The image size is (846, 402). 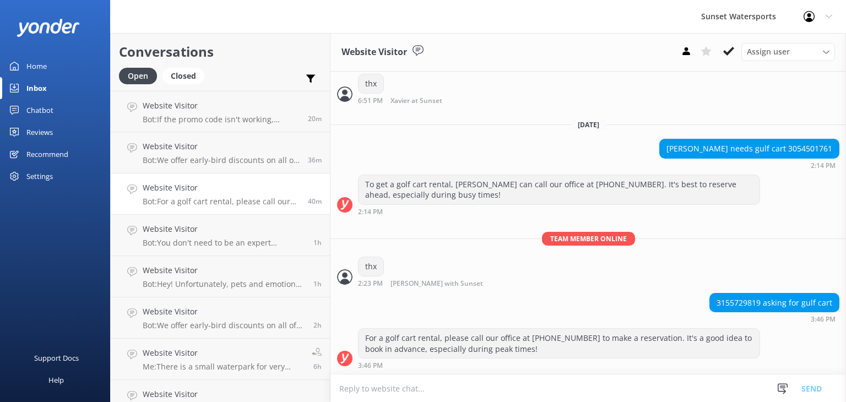 What do you see at coordinates (418, 100) in the screenshot?
I see `div: Aug 30 2025 05:51pm (UTC -05:00) America/Cancun` at bounding box center [418, 100].